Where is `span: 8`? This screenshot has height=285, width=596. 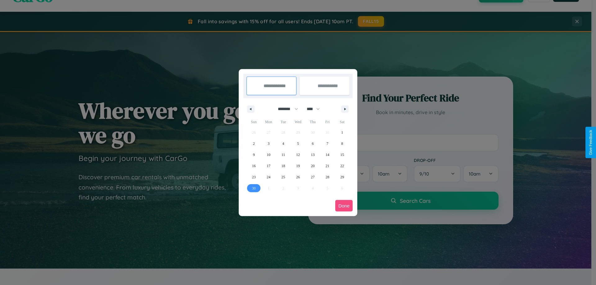 span: 8 is located at coordinates (342, 144).